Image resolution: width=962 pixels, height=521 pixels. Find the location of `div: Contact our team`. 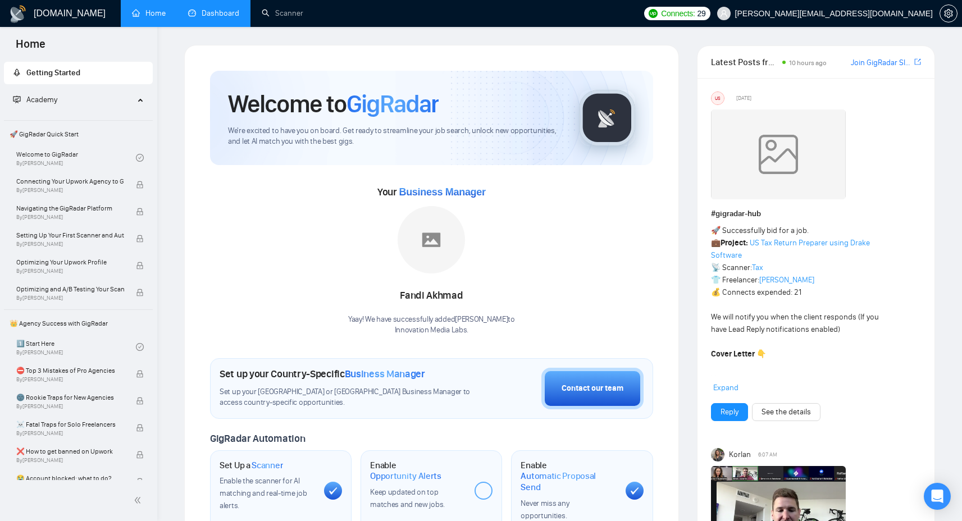

div: Contact our team is located at coordinates (593, 389).